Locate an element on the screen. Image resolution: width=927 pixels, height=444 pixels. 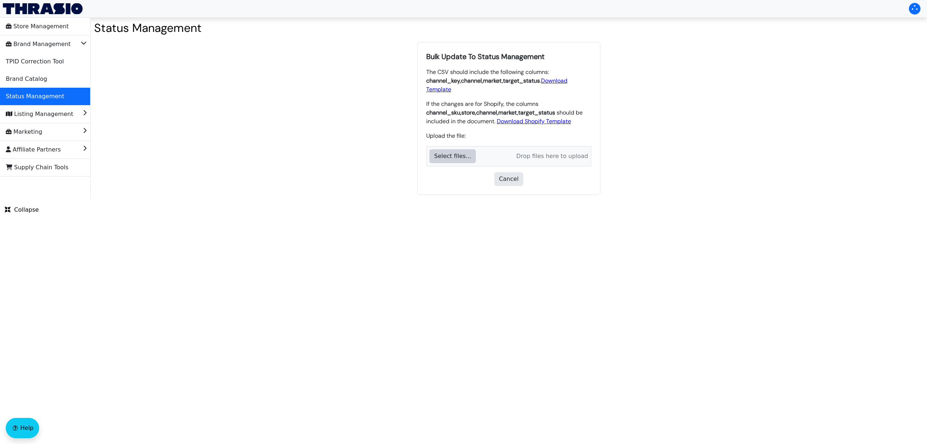
button: Cancel is located at coordinates (509, 179).